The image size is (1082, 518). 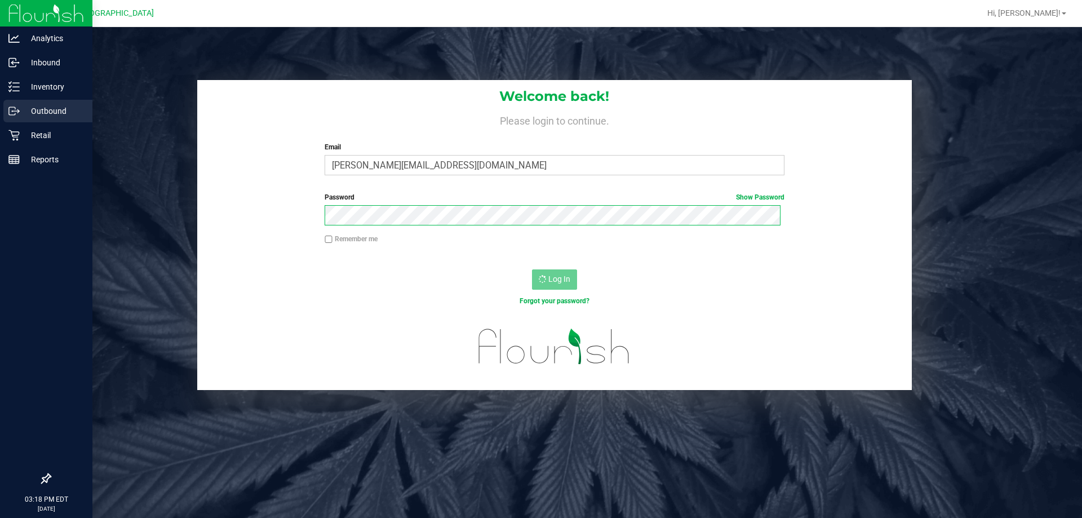 I want to click on p: Outbound, so click(x=54, y=111).